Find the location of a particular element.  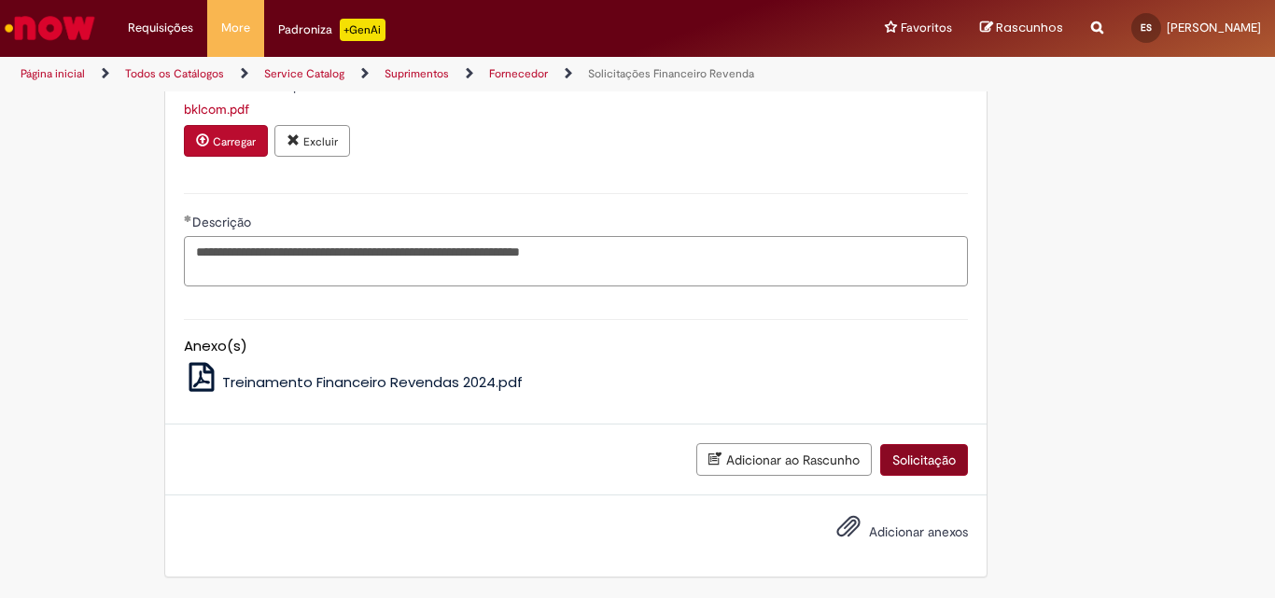

span: Rascunhos is located at coordinates (1029, 27).